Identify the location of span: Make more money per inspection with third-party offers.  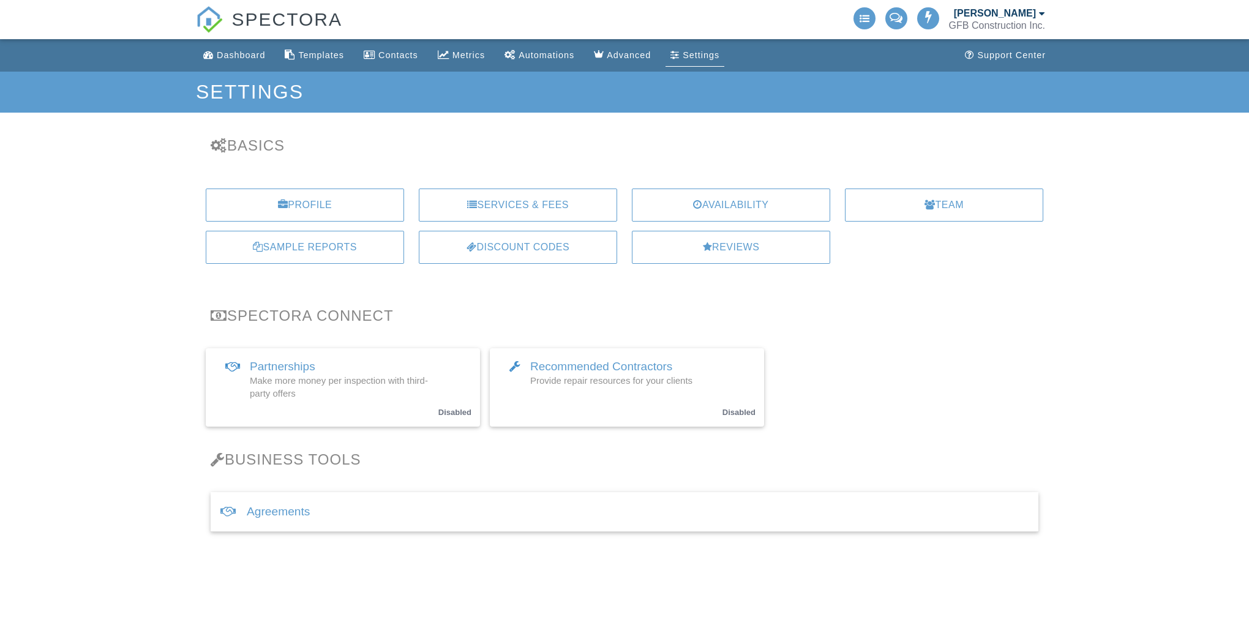
(339, 387).